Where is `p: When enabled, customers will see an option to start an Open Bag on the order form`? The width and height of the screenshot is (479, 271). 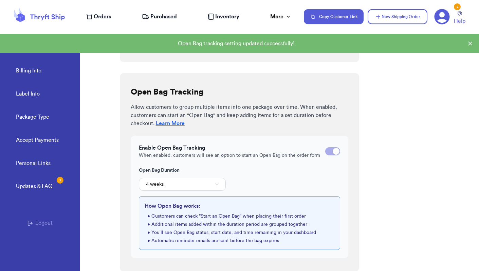 p: When enabled, customers will see an option to start an Open Bag on the order form is located at coordinates (229, 155).